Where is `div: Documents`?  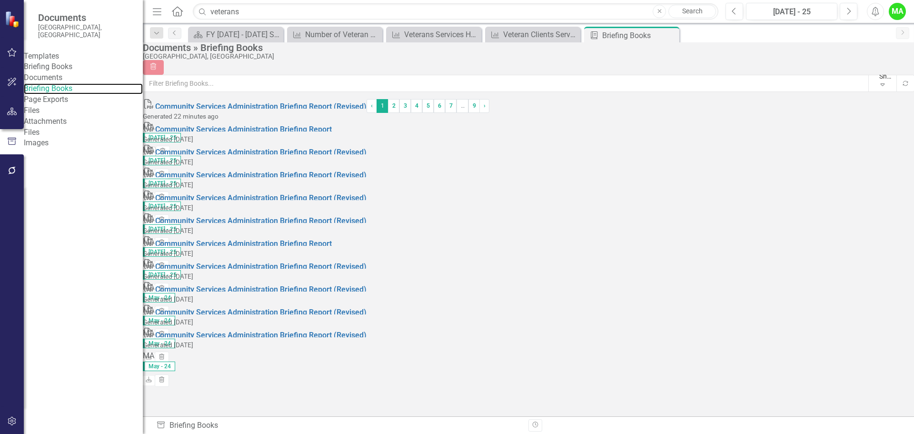 div: Documents is located at coordinates (83, 78).